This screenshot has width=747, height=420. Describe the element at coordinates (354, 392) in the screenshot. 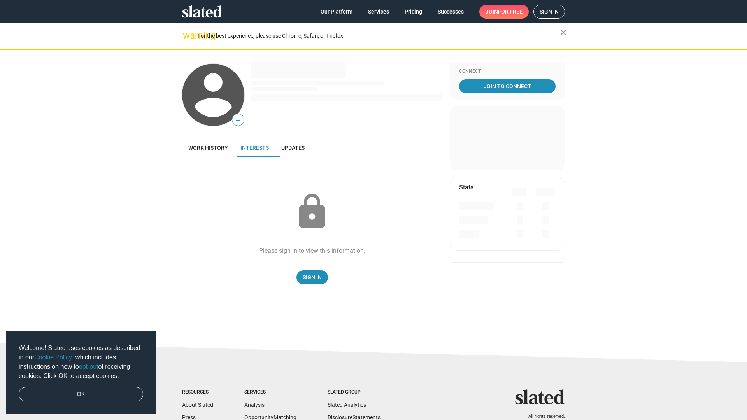

I see `div: Slated Group` at that location.